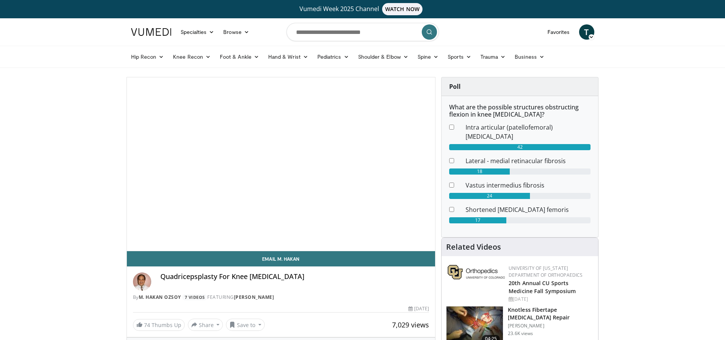 Image resolution: width=725 pixels, height=340 pixels. Describe the element at coordinates (147, 325) in the screenshot. I see `span: 74` at that location.